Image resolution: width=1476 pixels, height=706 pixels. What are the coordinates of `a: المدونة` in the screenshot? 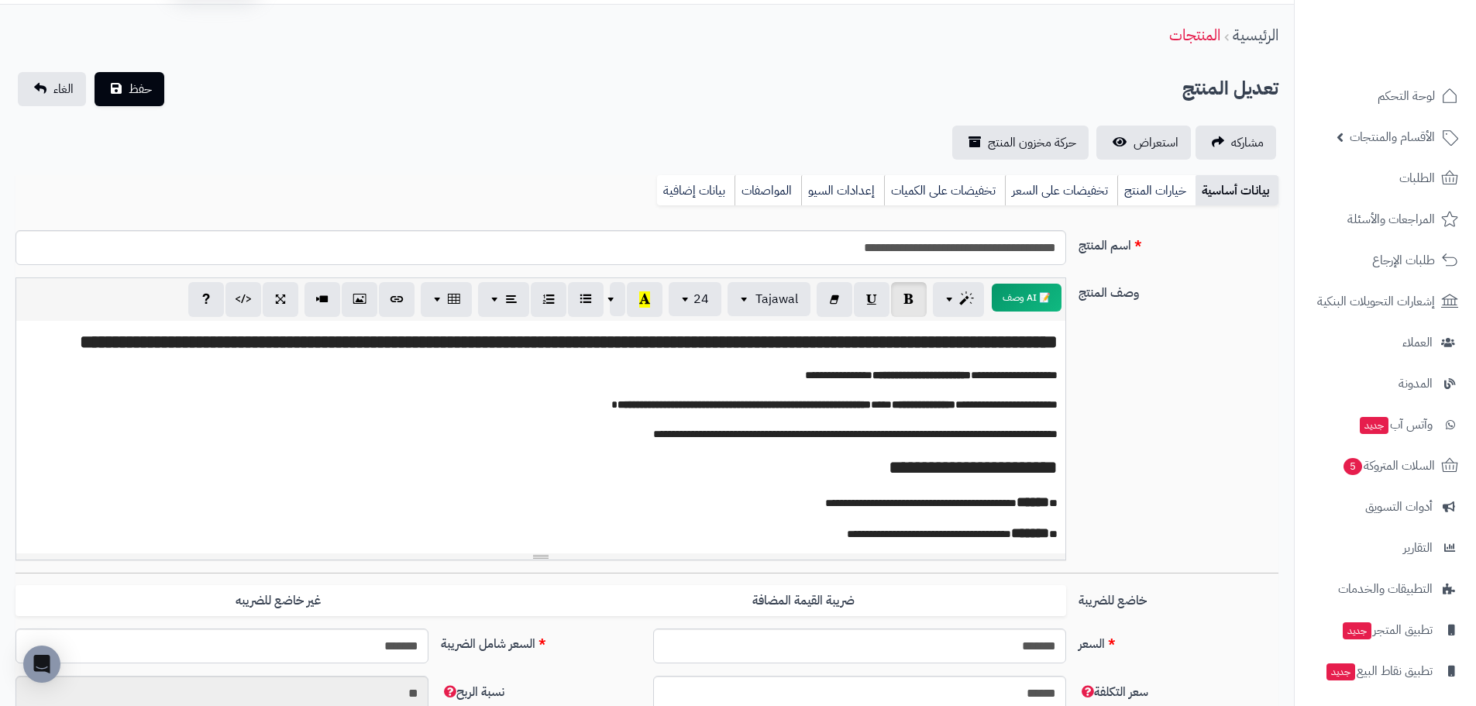 It's located at (1386, 384).